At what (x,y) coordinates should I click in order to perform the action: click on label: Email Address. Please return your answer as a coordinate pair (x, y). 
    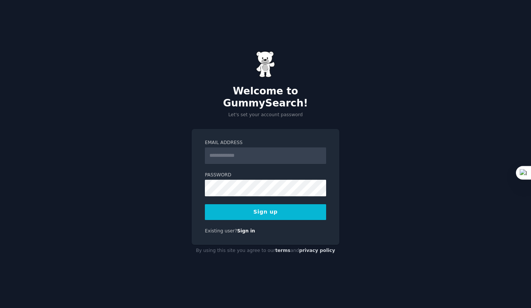
    Looking at the image, I should click on (265, 143).